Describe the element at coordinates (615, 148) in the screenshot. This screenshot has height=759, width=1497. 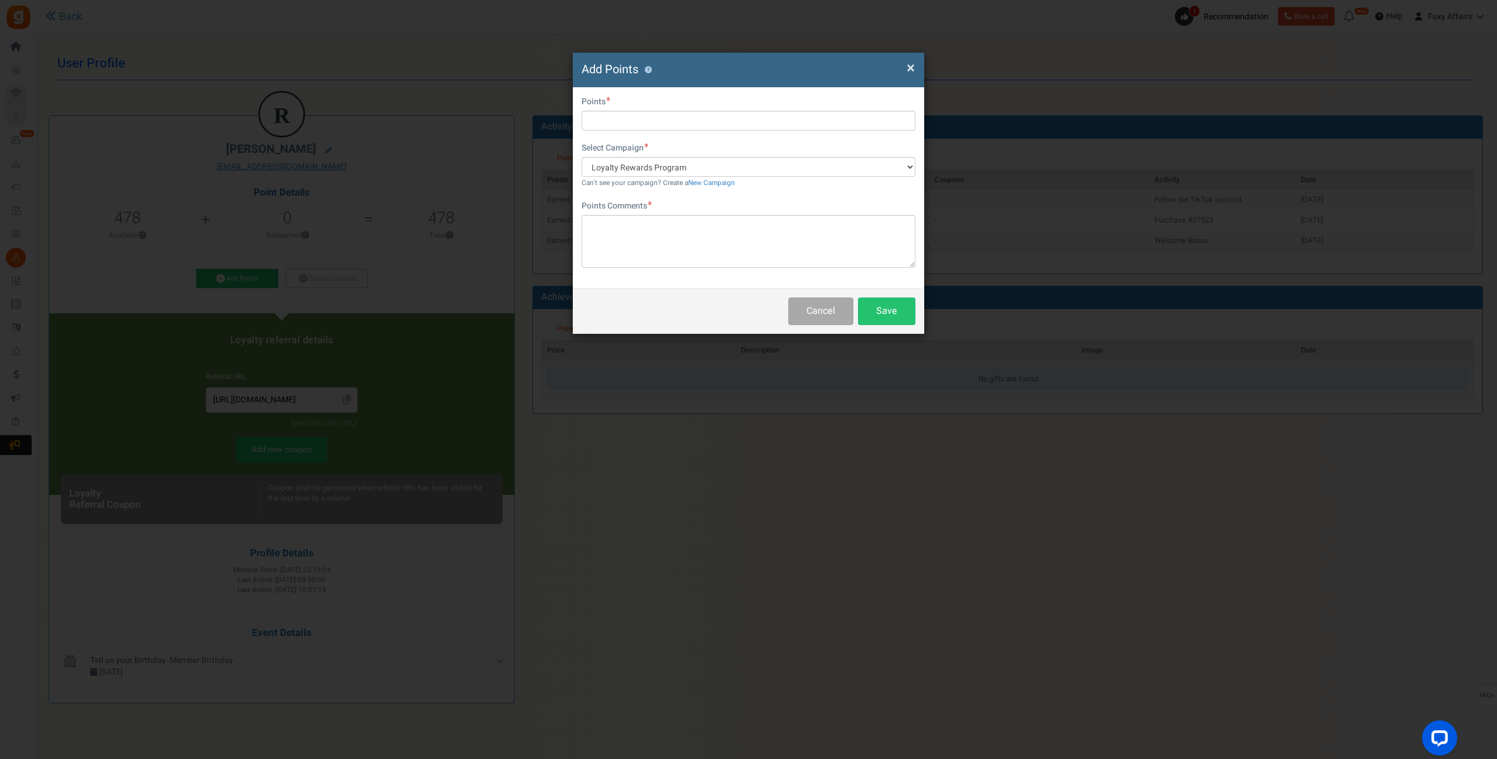
I see `label: Select Campaign` at that location.